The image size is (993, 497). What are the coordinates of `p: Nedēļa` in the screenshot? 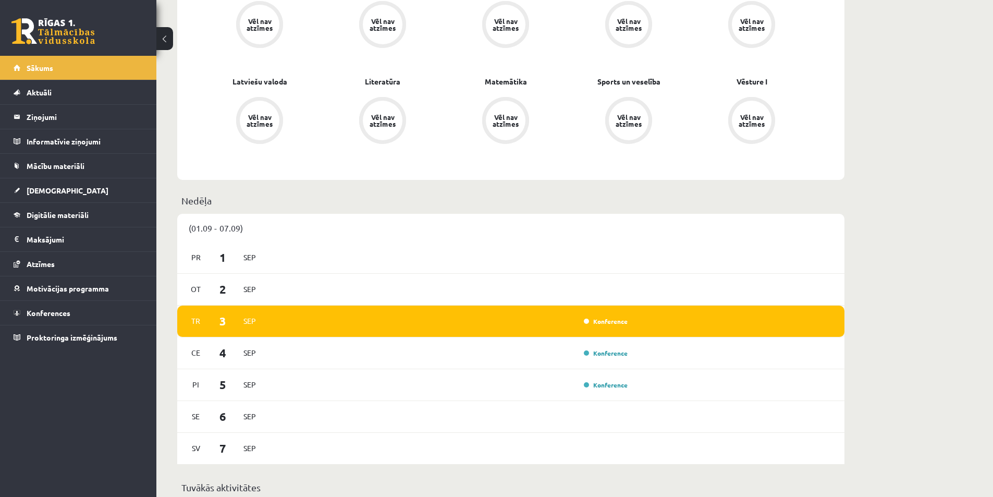 It's located at (511, 200).